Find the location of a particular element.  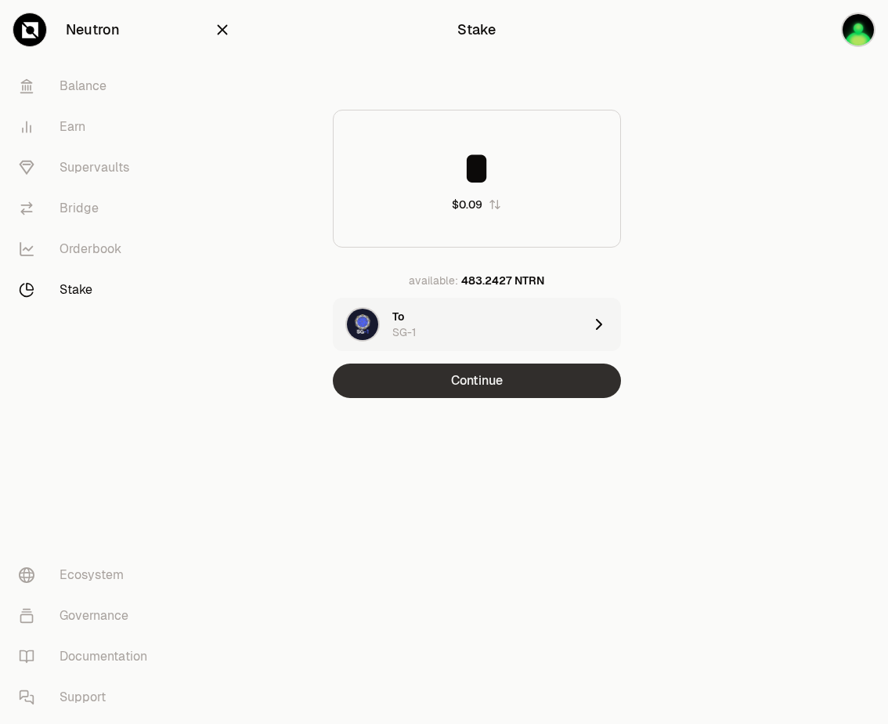

a: Earn is located at coordinates (88, 127).